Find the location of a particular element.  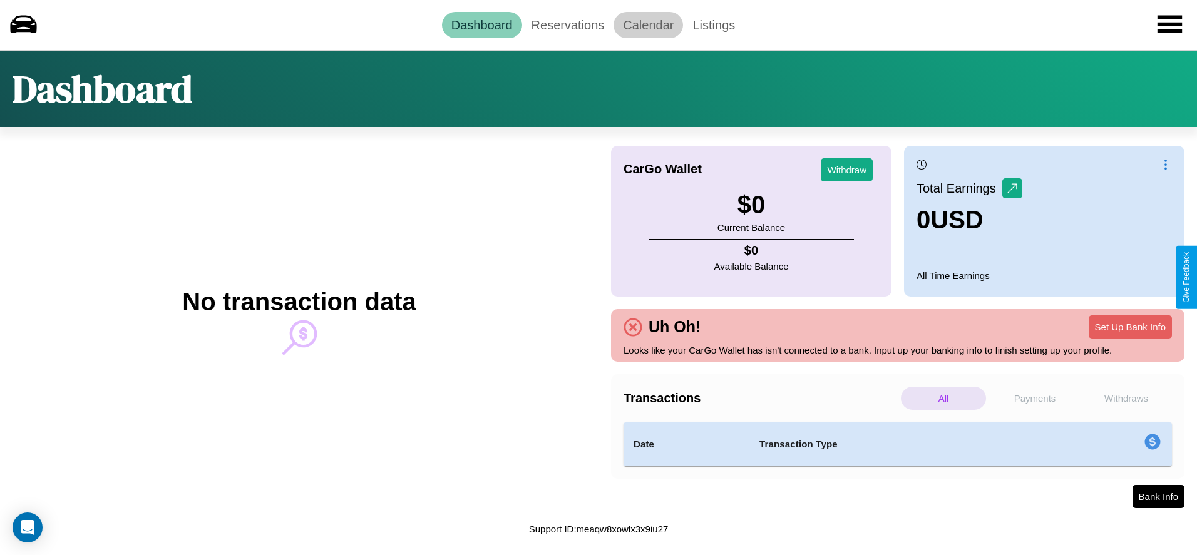

h4: Transactions is located at coordinates (760, 398).